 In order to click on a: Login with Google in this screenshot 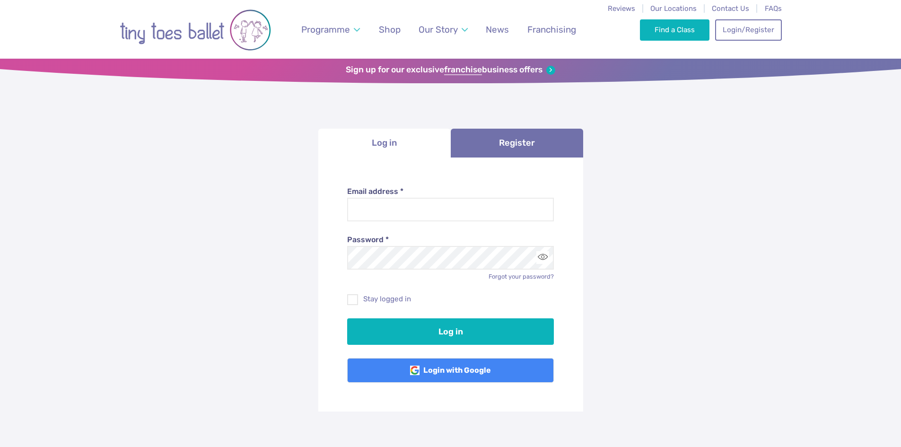, I will do `click(450, 370)`.